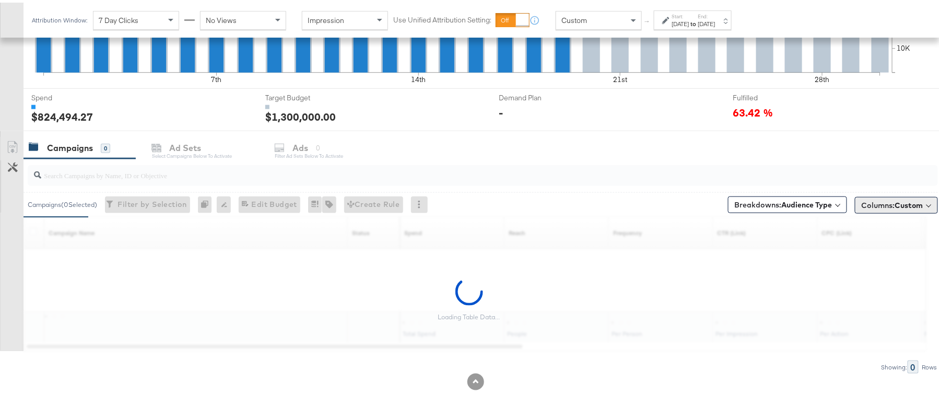  Describe the element at coordinates (448, 168) in the screenshot. I see `input: Search Campaigns by Name, ID or Objective` at that location.